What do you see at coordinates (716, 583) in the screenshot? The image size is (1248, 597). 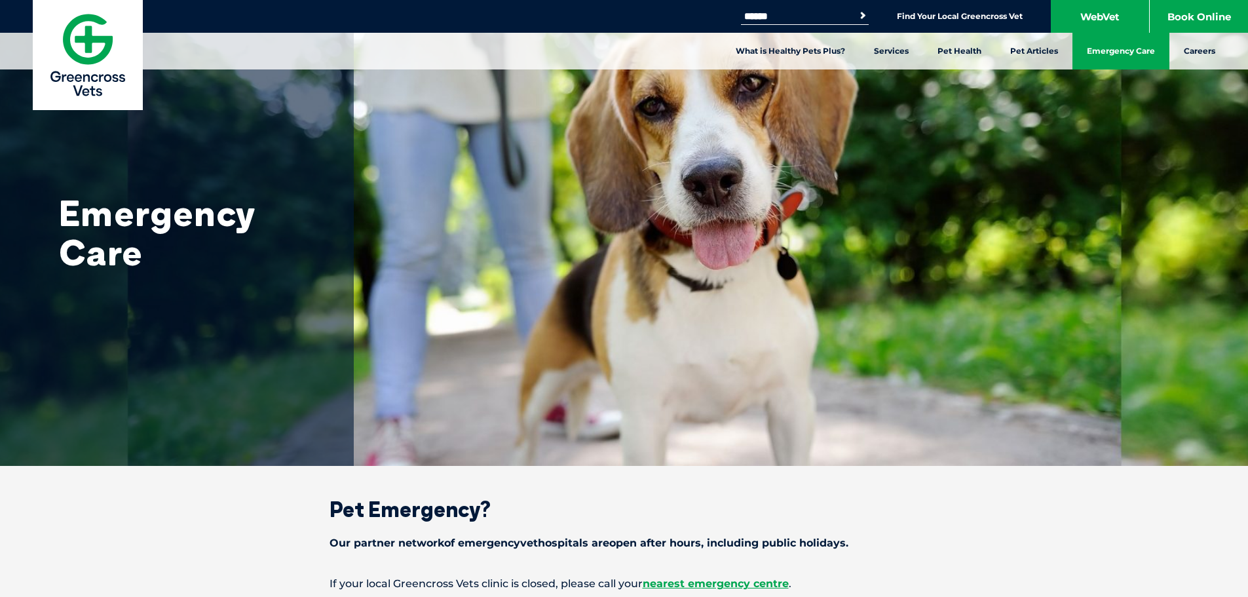 I see `span: nearest emergency centre` at bounding box center [716, 583].